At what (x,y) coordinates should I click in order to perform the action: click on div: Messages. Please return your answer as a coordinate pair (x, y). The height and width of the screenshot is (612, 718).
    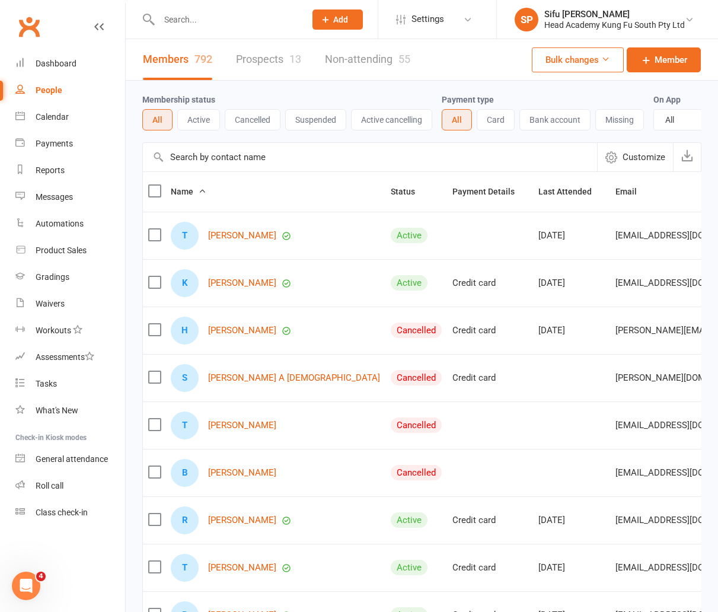
    Looking at the image, I should click on (54, 197).